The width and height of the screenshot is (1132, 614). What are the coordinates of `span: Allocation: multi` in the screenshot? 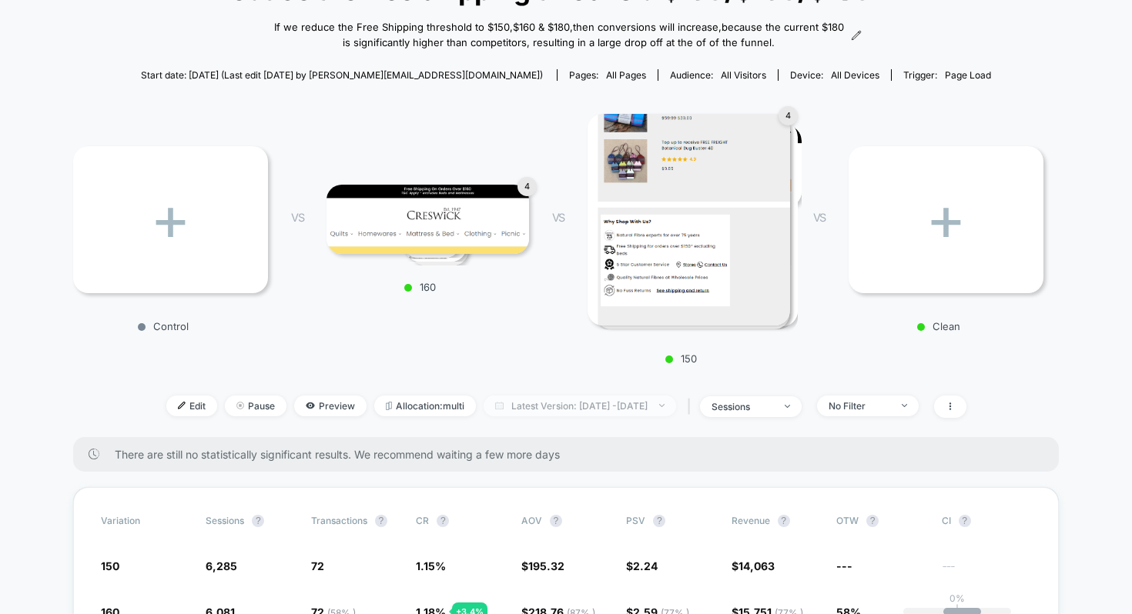 It's located at (425, 406).